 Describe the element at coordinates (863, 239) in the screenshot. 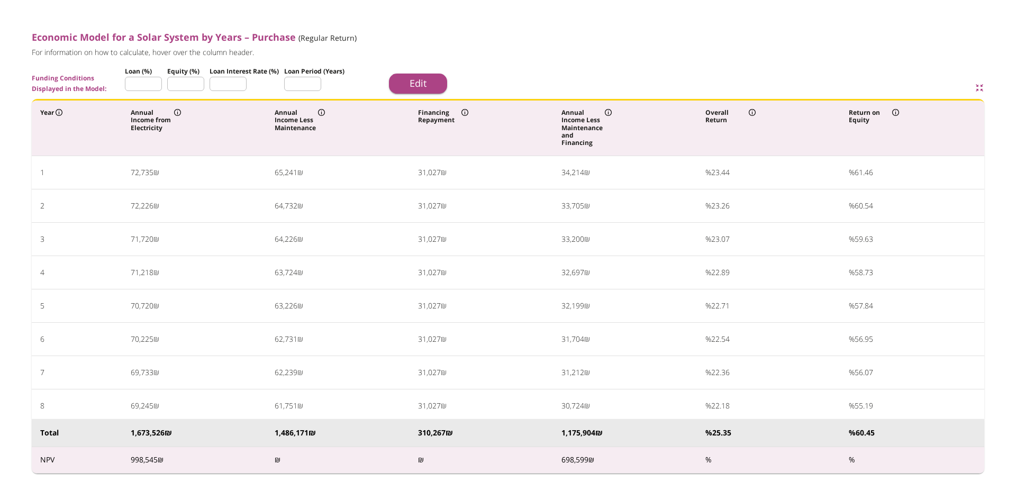

I see `div: 59.63` at that location.